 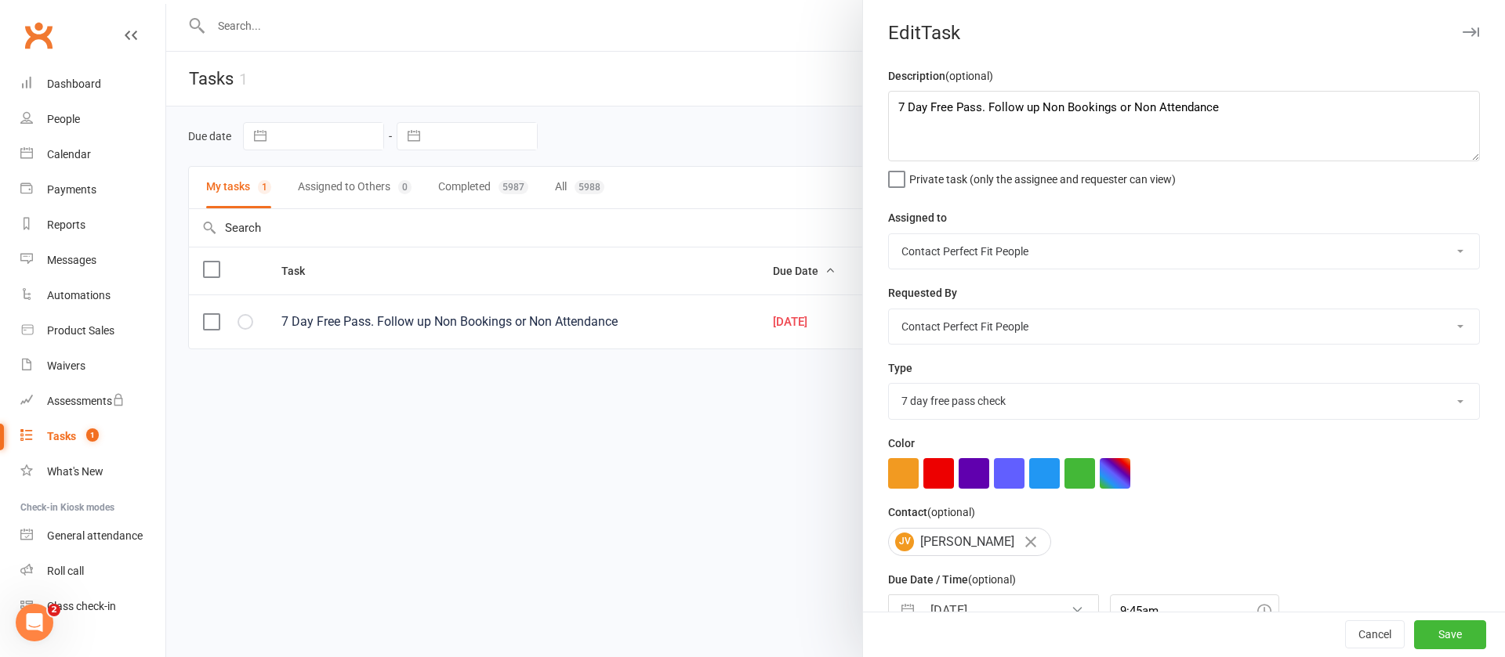 What do you see at coordinates (92, 154) in the screenshot?
I see `a: Calendar` at bounding box center [92, 154].